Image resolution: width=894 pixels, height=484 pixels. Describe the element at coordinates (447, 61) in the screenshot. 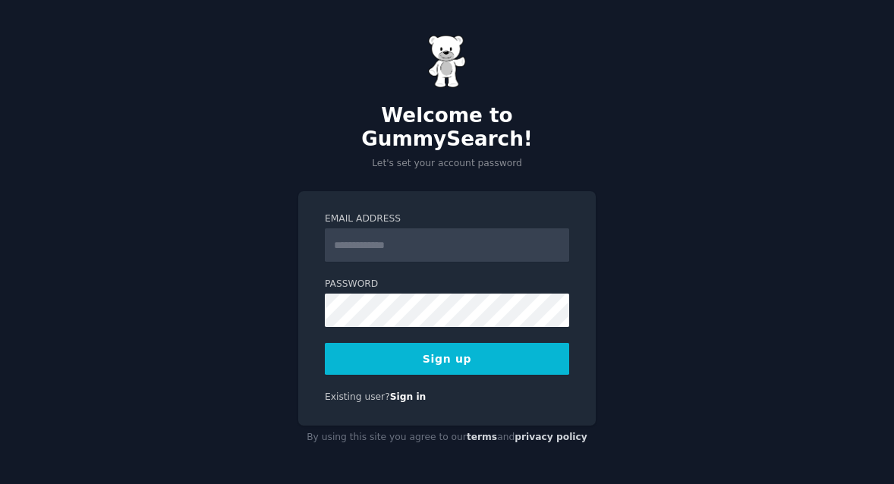

I see `img: Gummy Bear` at that location.